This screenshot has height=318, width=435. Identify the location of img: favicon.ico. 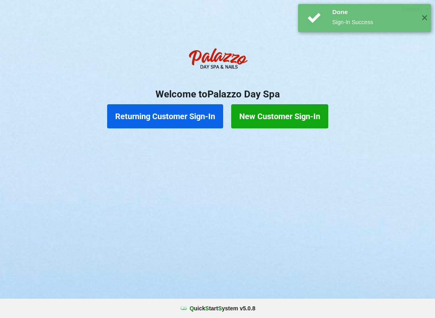
(184, 308).